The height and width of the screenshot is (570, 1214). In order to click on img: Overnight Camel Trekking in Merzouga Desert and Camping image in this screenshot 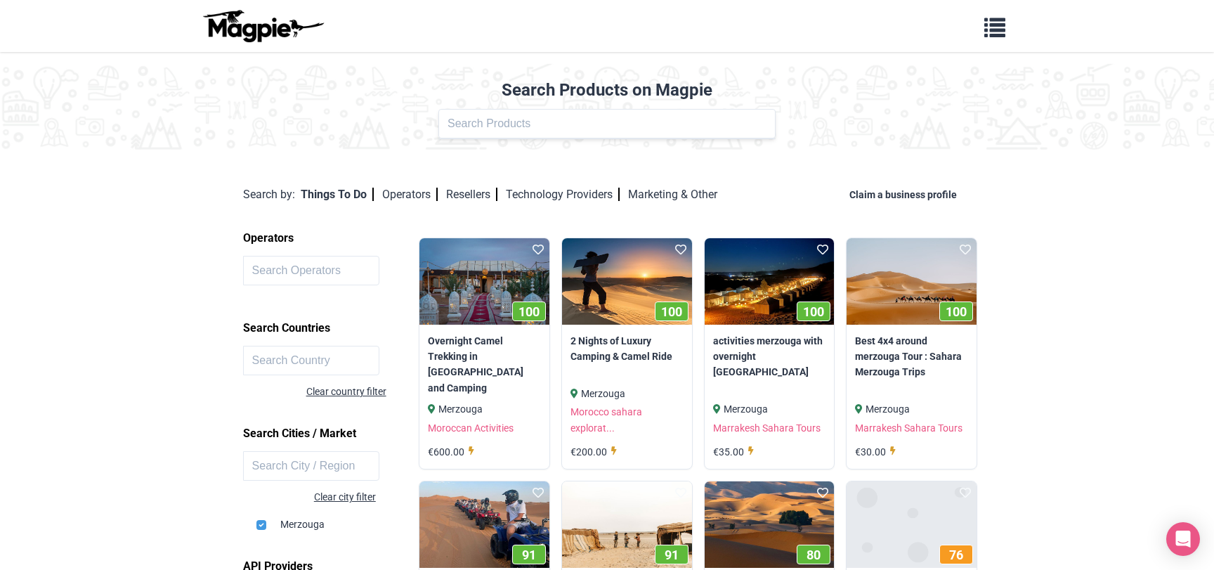, I will do `click(484, 281)`.